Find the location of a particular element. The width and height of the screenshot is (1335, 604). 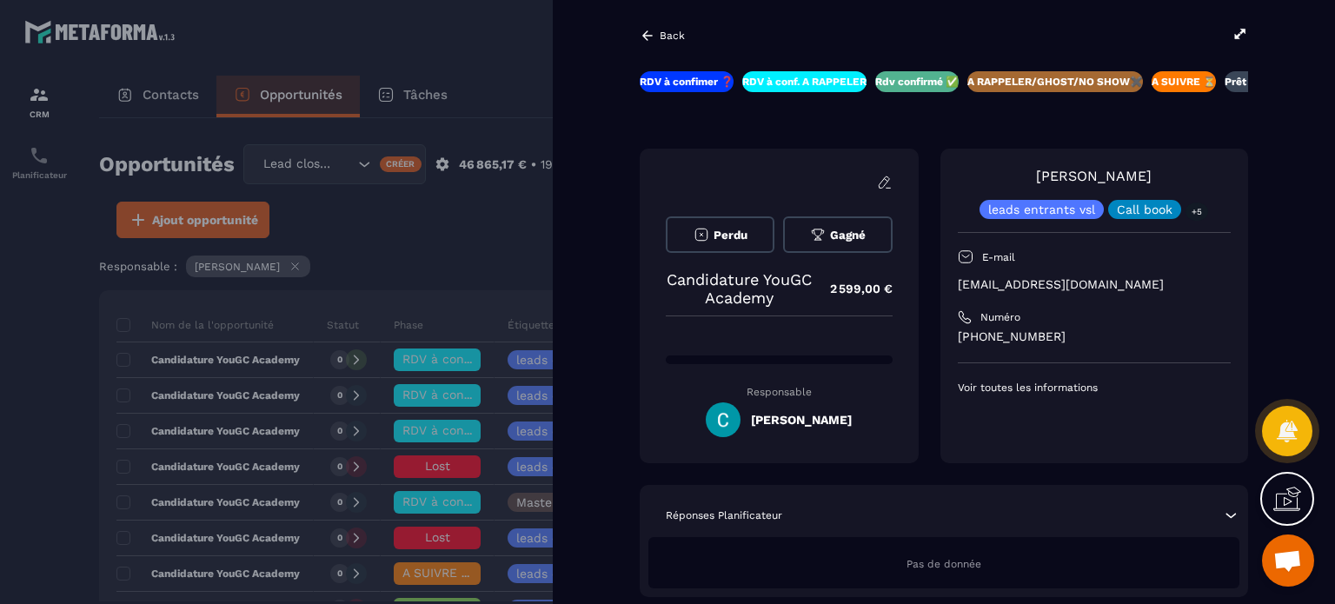

span: Perdu is located at coordinates (730, 235).